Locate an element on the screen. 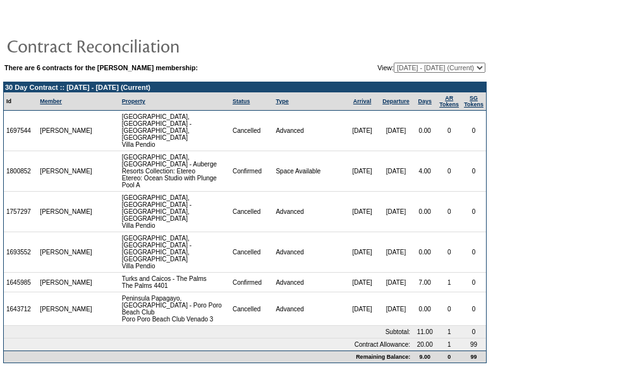  td: 1757297 is located at coordinates (20, 212).